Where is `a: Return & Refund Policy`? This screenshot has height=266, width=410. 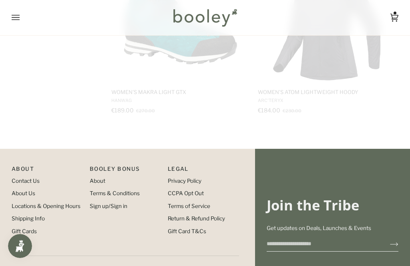
a: Return & Refund Policy is located at coordinates (196, 219).